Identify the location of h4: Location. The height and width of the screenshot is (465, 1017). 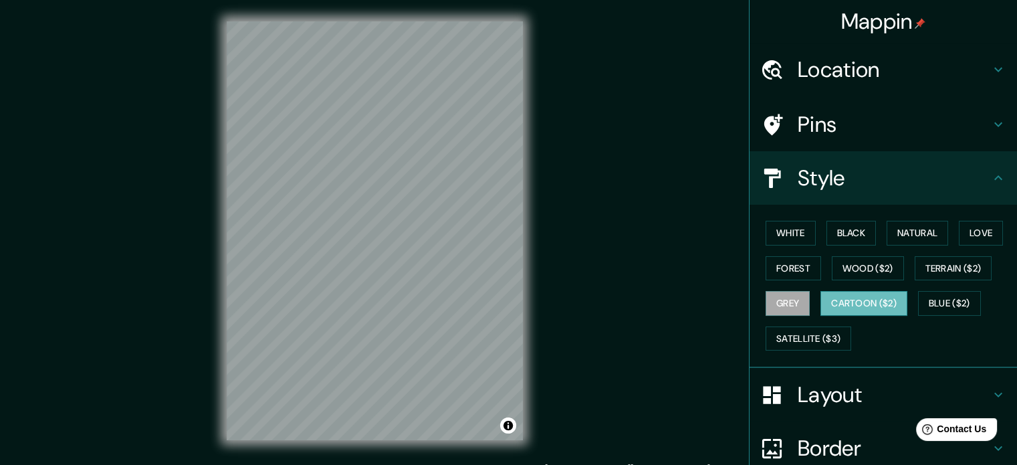
(894, 70).